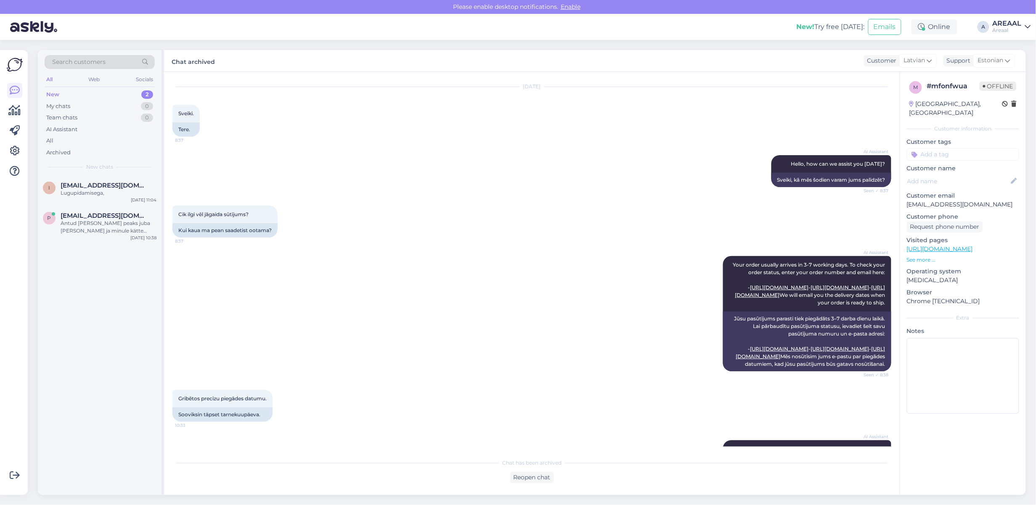 The height and width of the screenshot is (505, 1036). I want to click on p: See more ..., so click(963, 260).